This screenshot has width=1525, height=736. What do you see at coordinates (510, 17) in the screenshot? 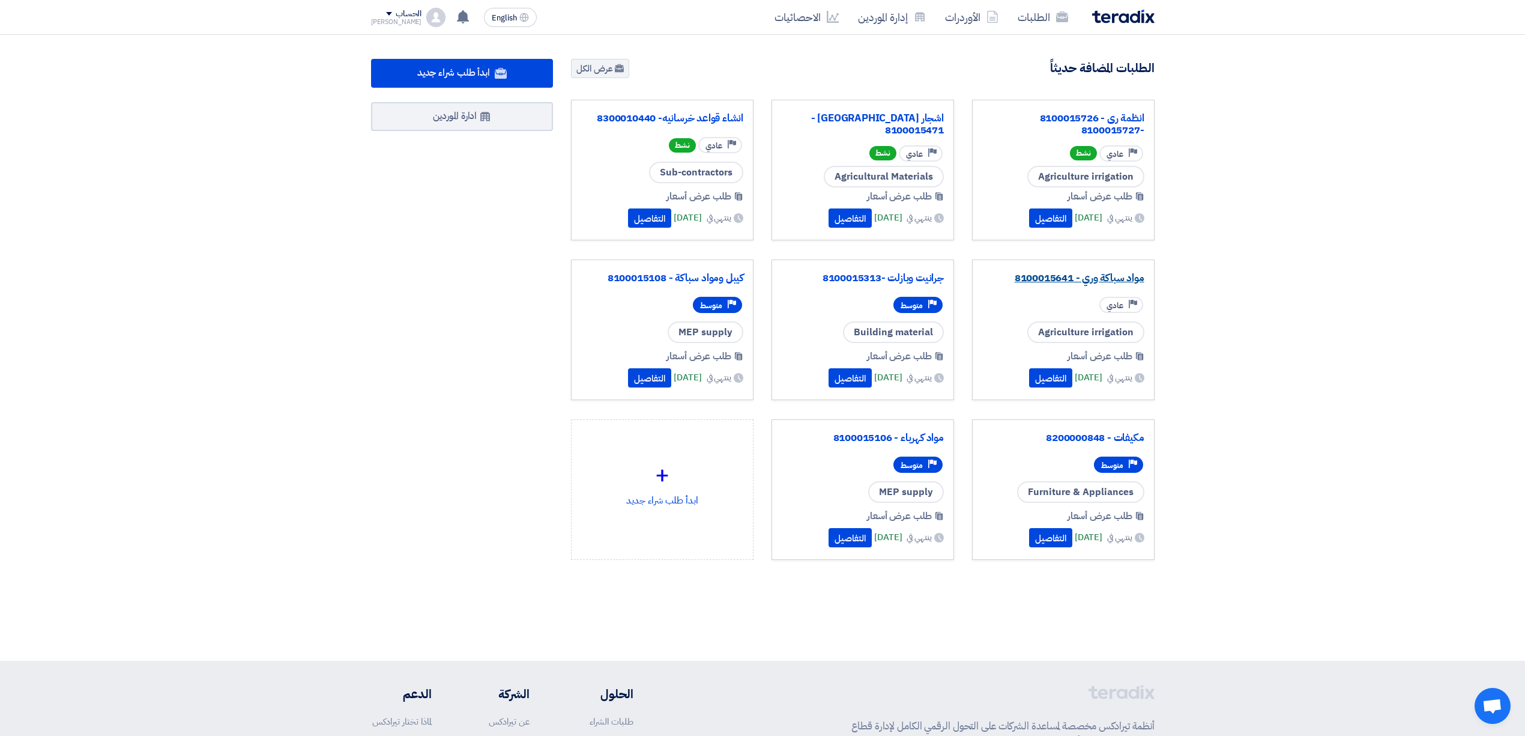
I see `button: English` at bounding box center [510, 17].